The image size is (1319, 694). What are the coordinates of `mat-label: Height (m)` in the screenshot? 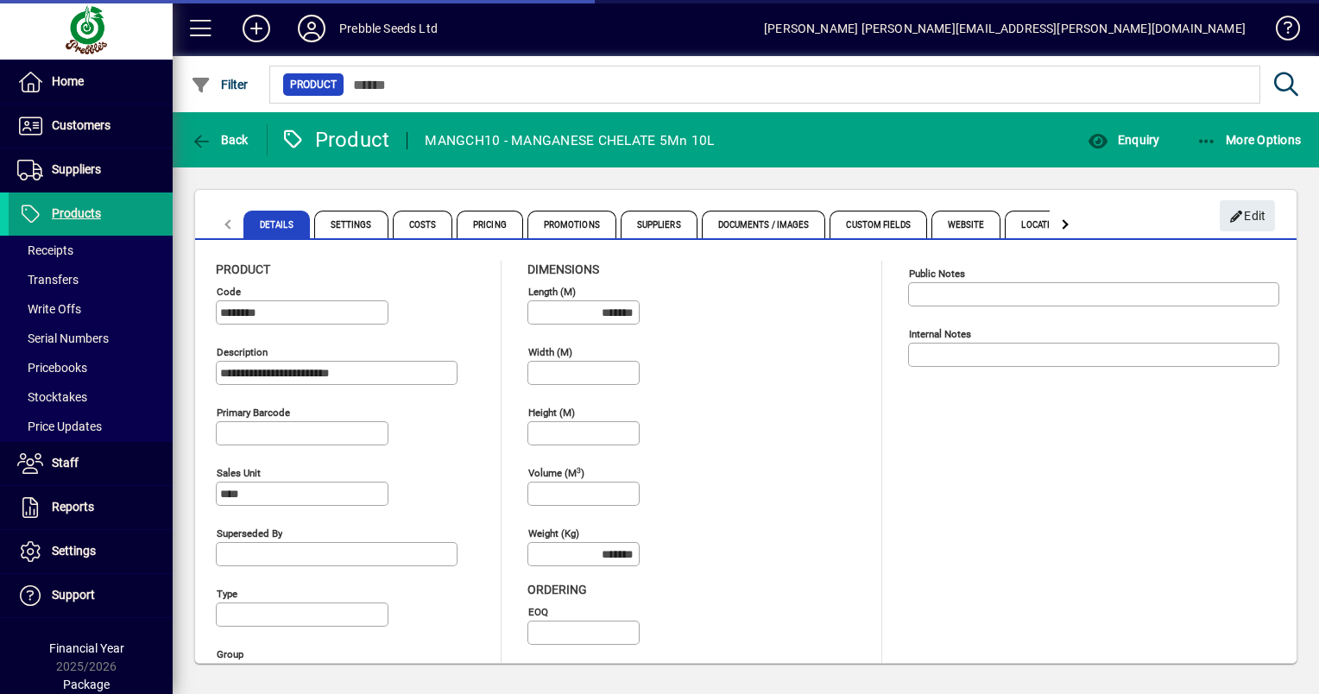 It's located at (552, 413).